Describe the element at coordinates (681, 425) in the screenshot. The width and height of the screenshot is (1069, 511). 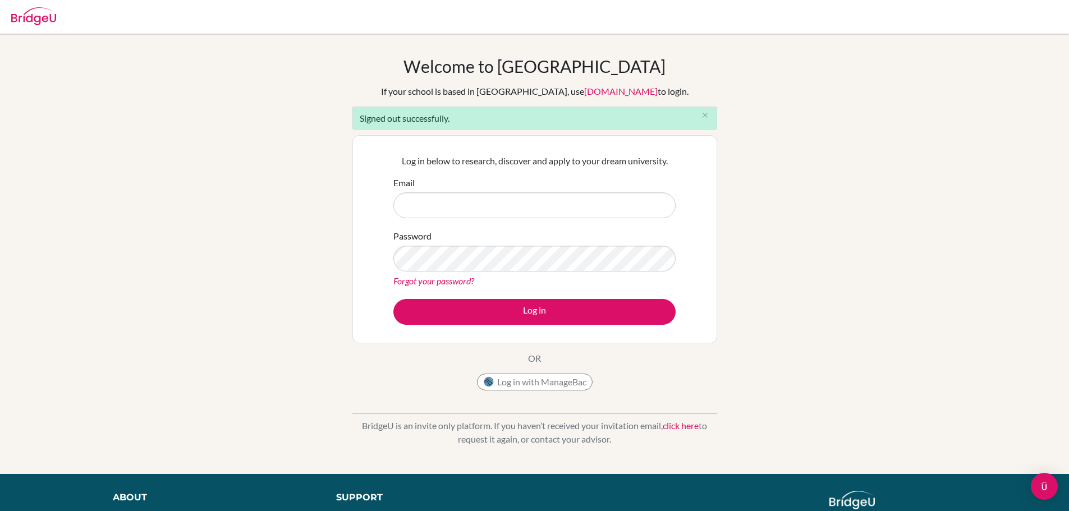
I see `a: click here` at that location.